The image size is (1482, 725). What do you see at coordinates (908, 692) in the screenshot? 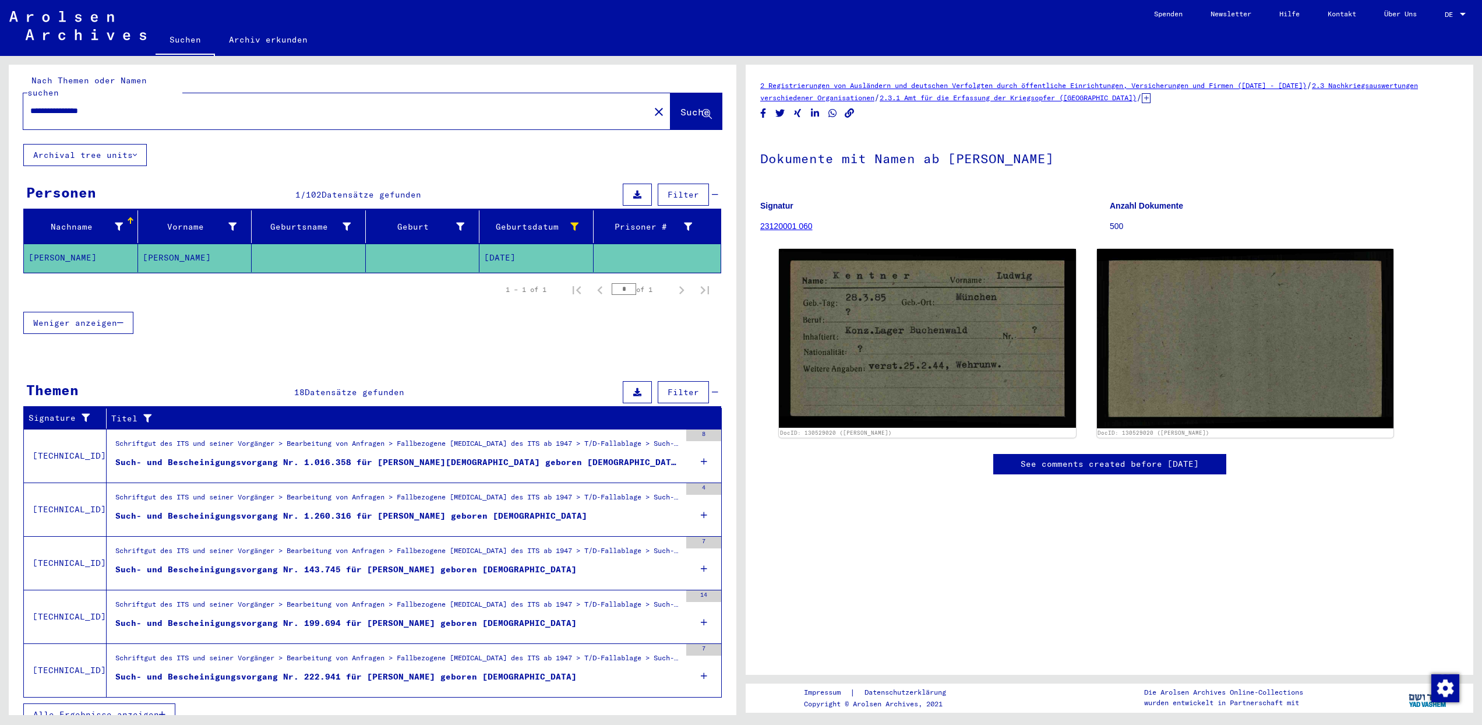
I see `a: Datenschutzerklärung` at bounding box center [908, 692].